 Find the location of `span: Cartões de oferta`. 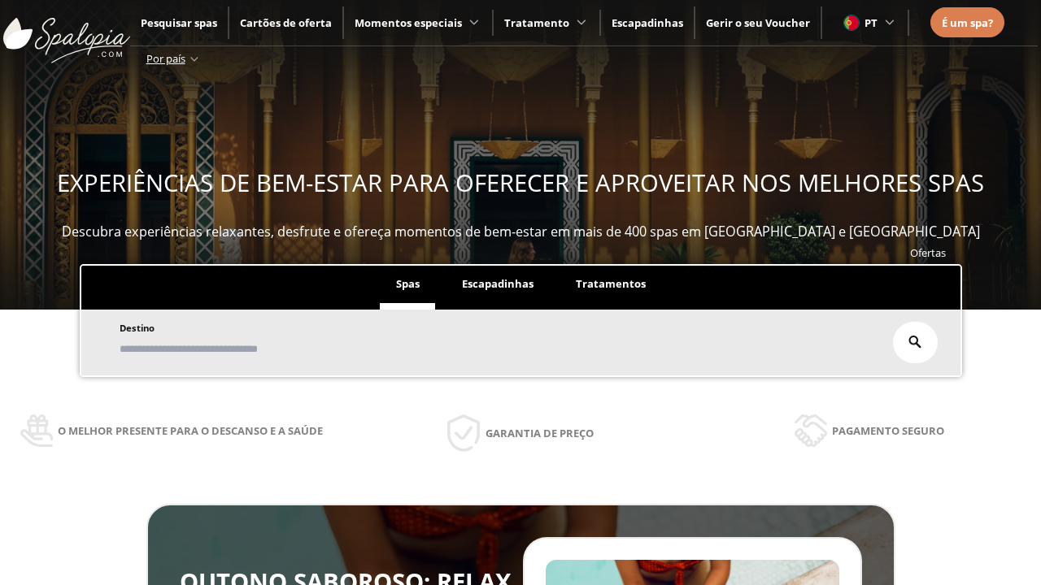

span: Cartões de oferta is located at coordinates (285, 23).